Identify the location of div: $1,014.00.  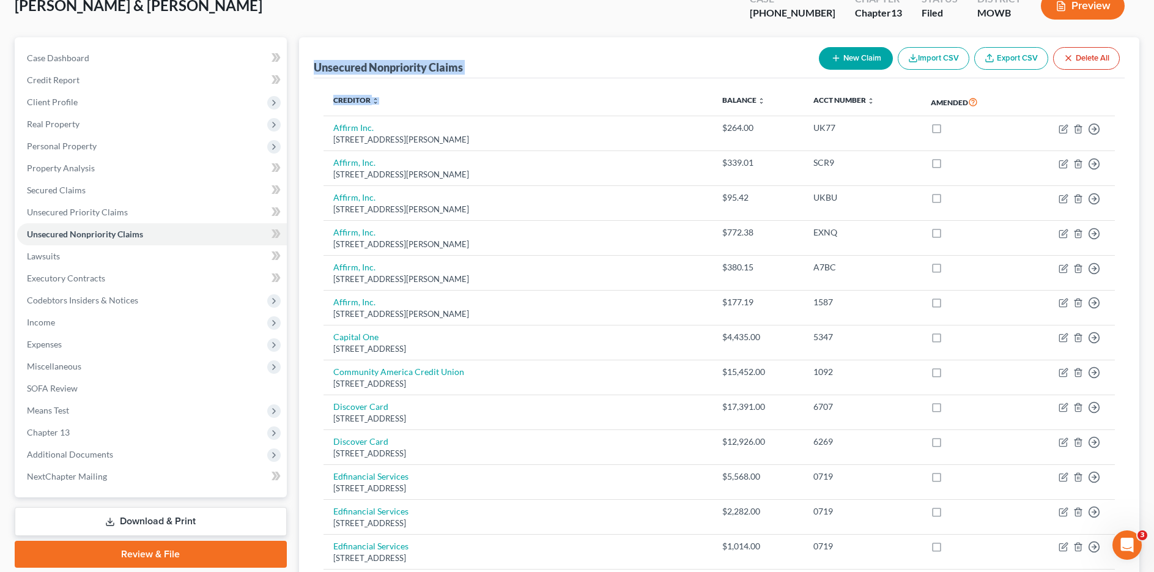
(758, 546).